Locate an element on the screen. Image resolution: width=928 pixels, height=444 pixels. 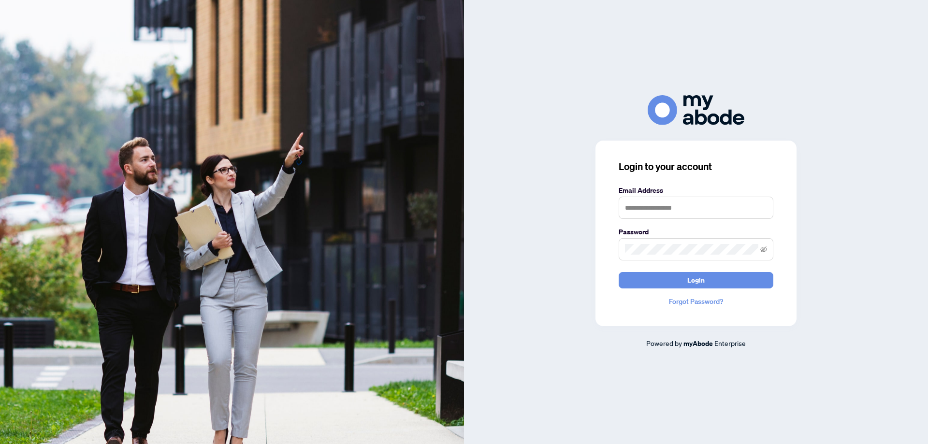
button: Login is located at coordinates (696, 280).